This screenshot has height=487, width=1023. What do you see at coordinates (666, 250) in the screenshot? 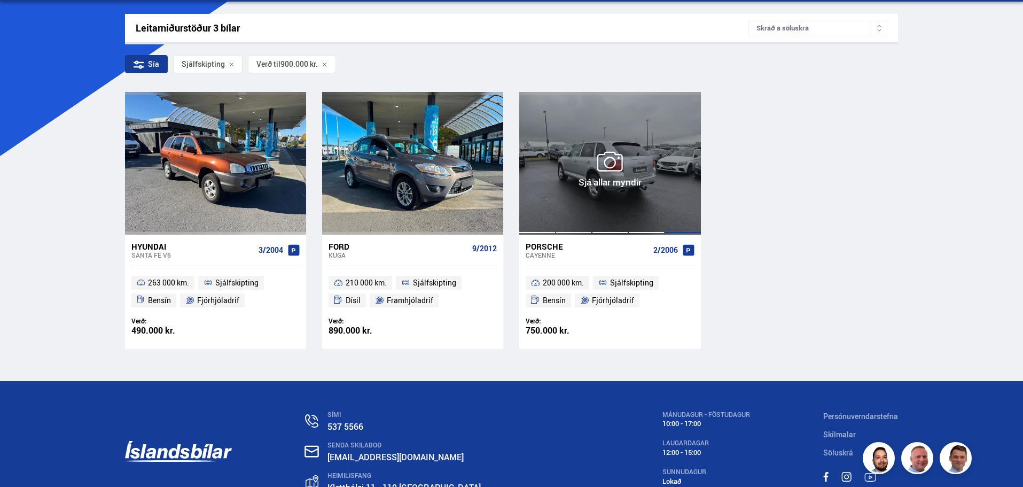
I see `span: 2/2006` at bounding box center [666, 250].